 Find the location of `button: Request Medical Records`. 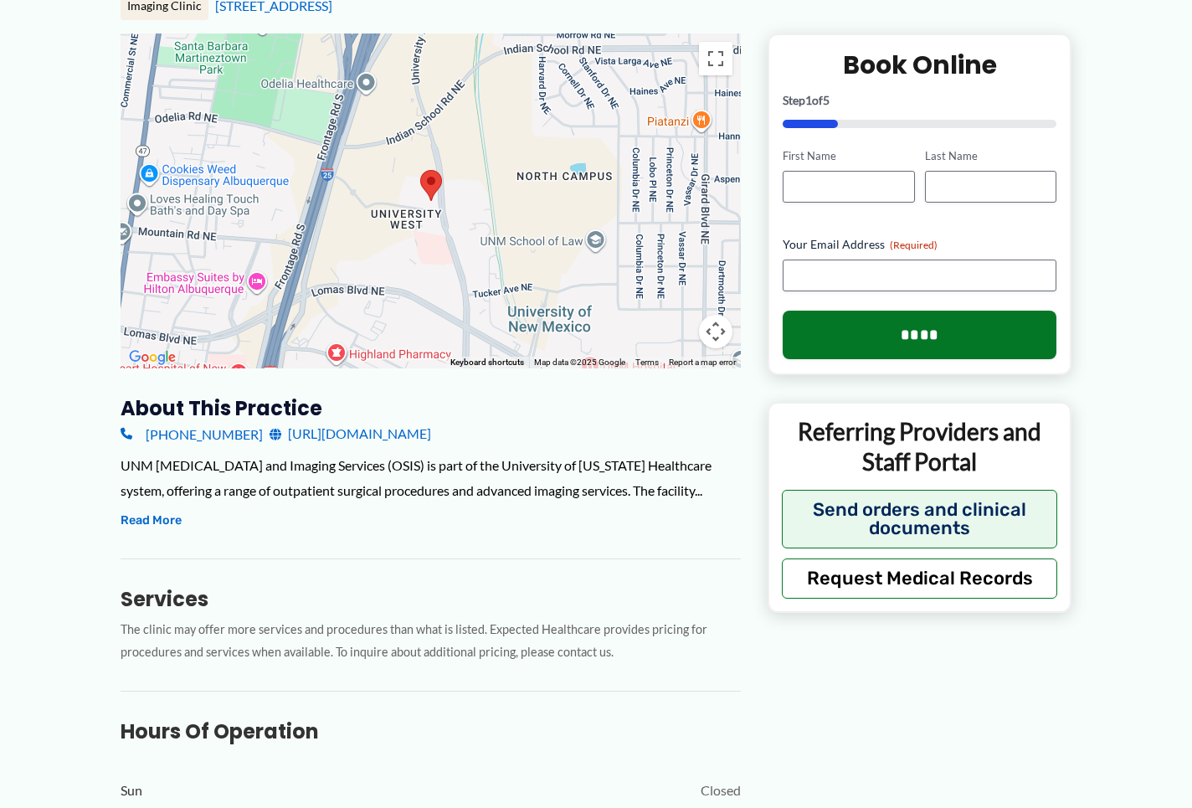

button: Request Medical Records is located at coordinates (919, 579).